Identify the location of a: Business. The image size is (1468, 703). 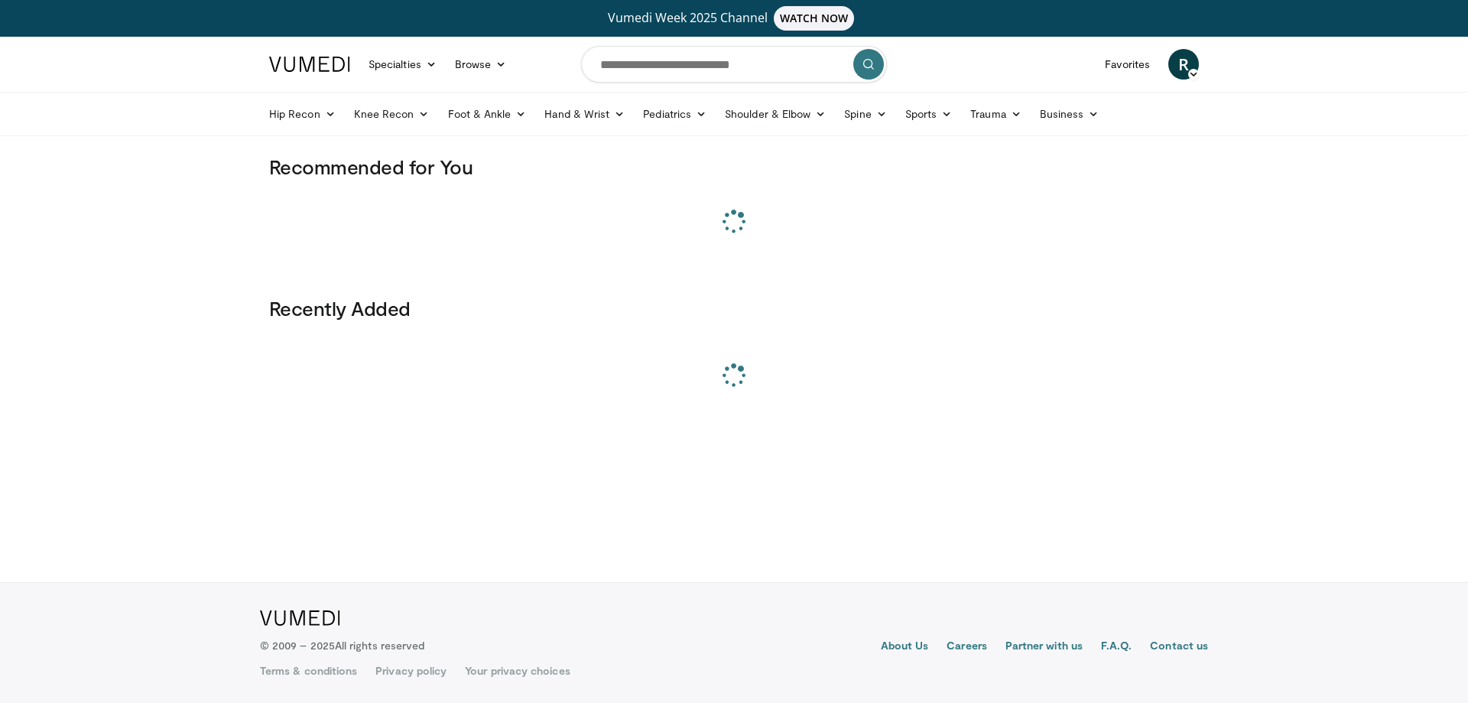
(1069, 114).